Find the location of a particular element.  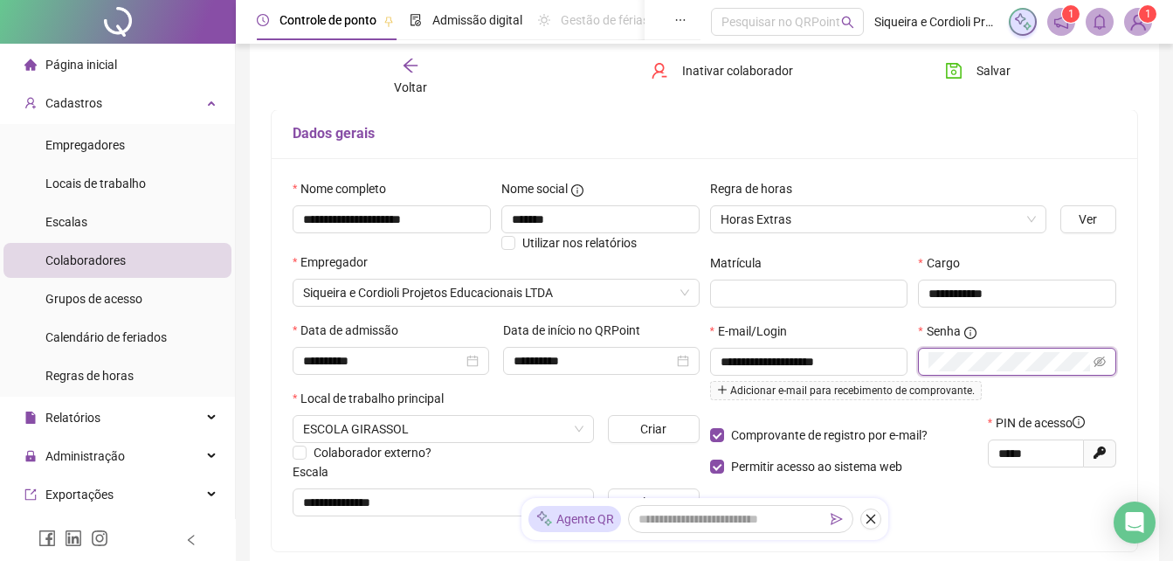

button: Alterar is located at coordinates (653, 502).